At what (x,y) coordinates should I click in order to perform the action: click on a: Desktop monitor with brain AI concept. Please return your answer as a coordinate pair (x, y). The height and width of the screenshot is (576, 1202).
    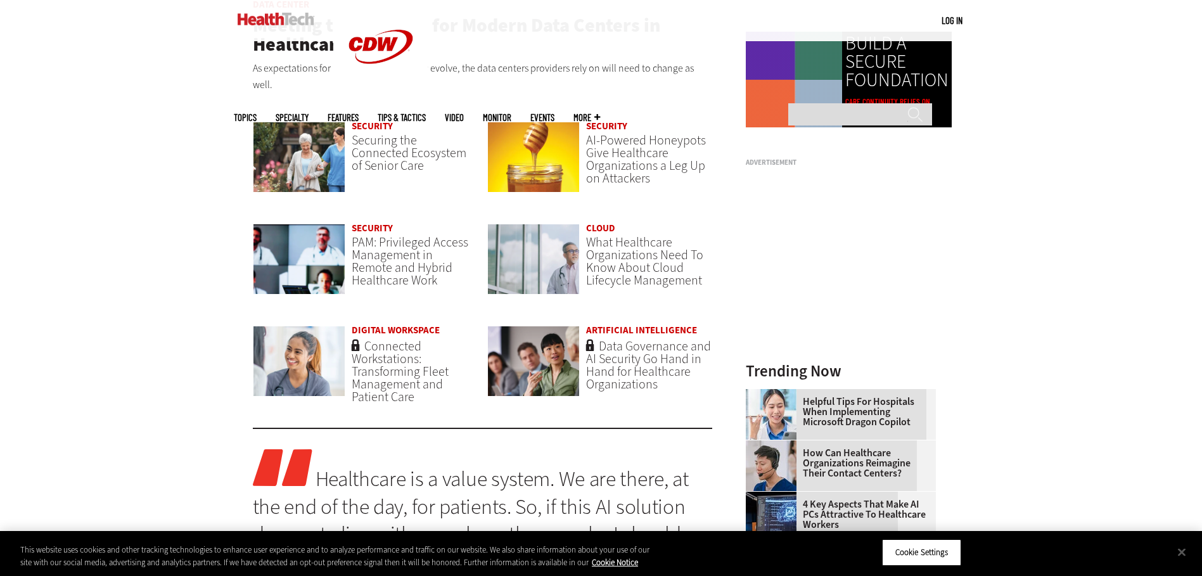
    Looking at the image, I should click on (774, 497).